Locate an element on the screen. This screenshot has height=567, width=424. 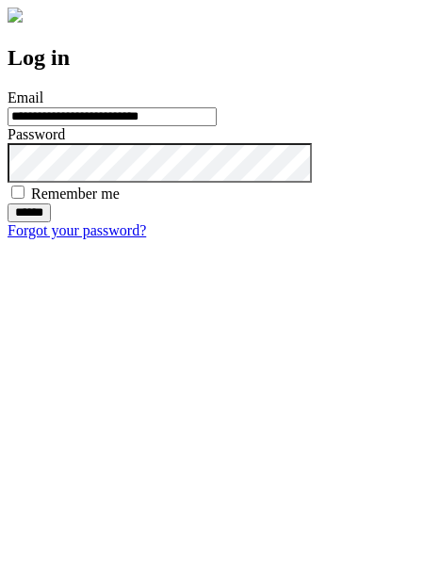
img: logo-4e3dc11c47720685a147b03b5a06dd966a58ff35d612b21f08c02c0306f2b779.png is located at coordinates (15, 15).